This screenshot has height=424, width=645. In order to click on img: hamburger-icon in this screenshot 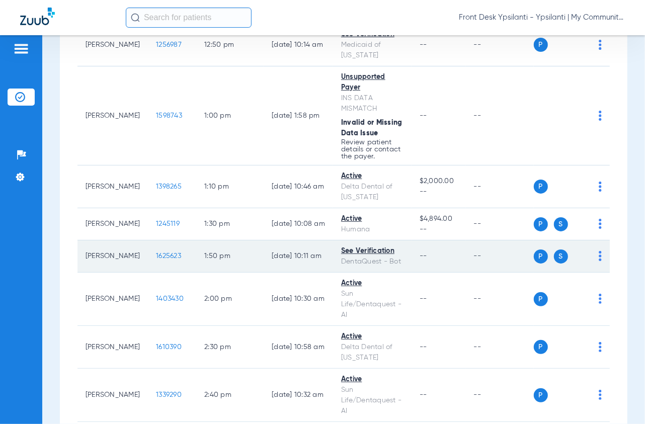, I will do `click(21, 49)`.